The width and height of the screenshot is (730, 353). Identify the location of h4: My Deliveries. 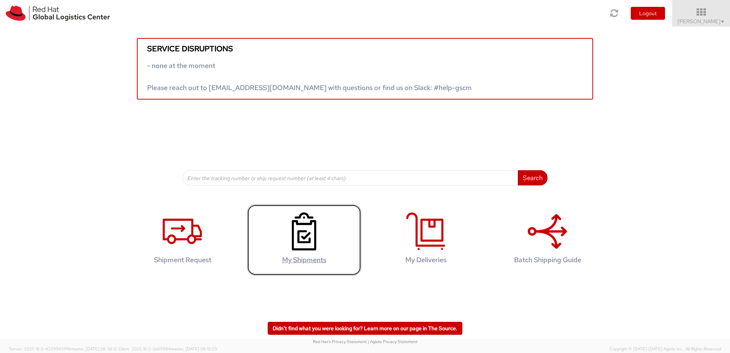
(426, 260).